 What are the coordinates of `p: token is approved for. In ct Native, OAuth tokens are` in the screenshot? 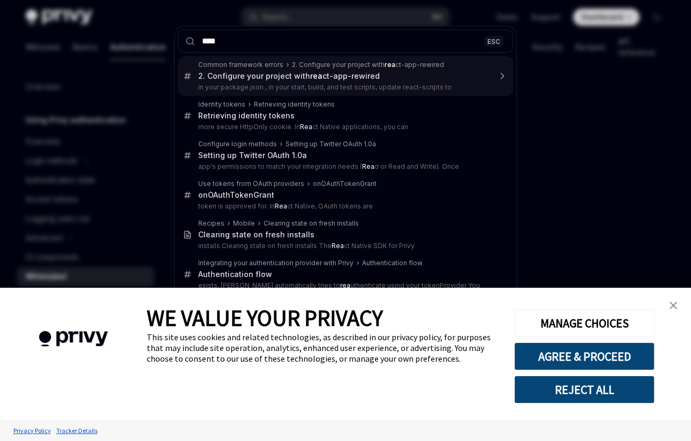 It's located at (344, 206).